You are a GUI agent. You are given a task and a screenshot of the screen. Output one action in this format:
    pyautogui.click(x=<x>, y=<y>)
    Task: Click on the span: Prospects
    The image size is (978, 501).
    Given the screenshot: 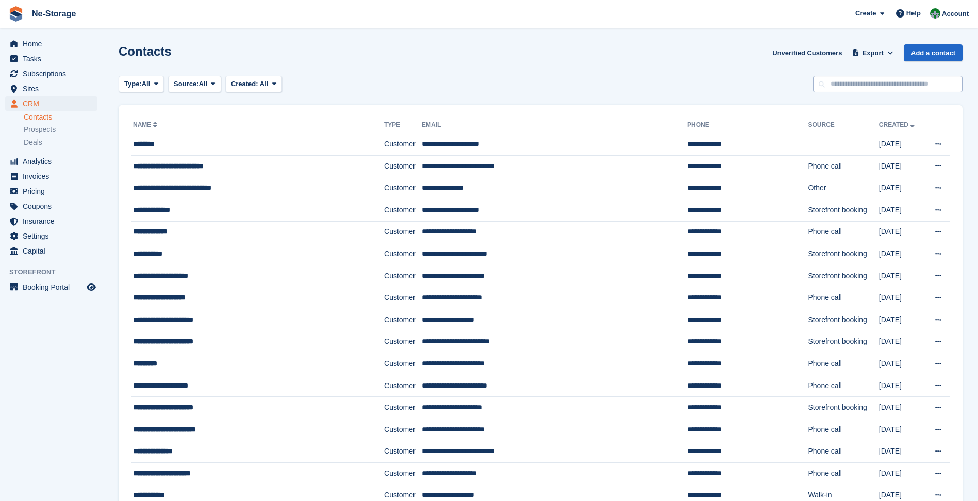 What is the action you would take?
    pyautogui.click(x=40, y=129)
    